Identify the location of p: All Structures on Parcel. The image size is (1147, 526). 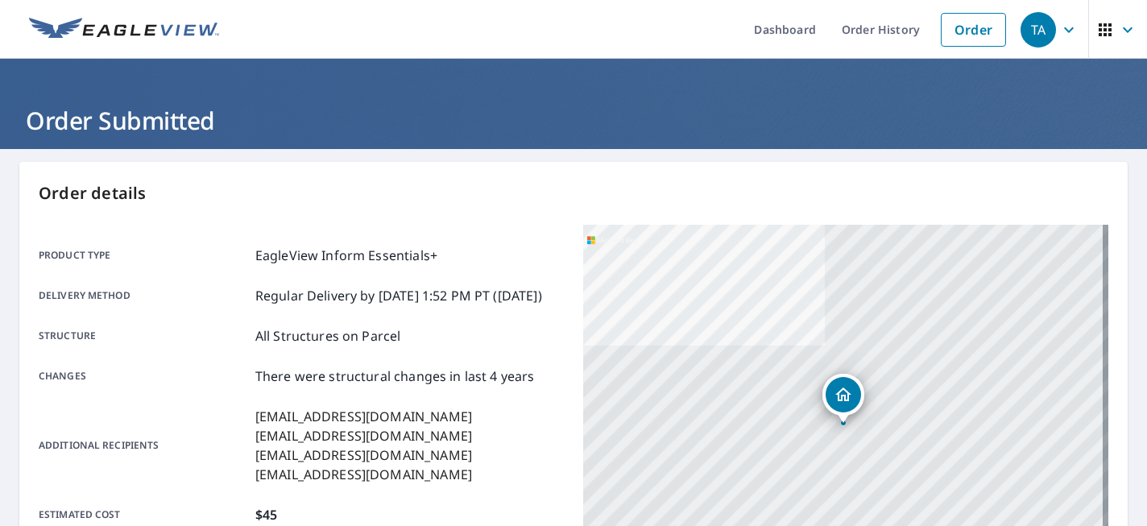
(328, 336).